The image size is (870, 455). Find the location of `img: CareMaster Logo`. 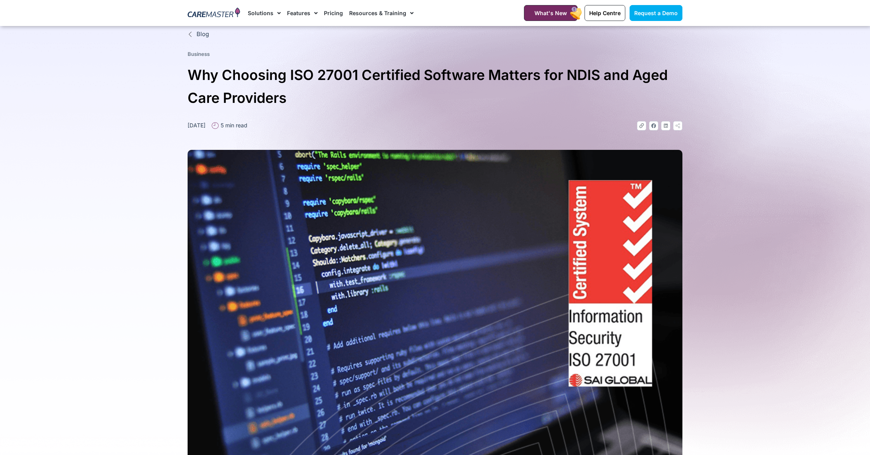

img: CareMaster Logo is located at coordinates (214, 13).